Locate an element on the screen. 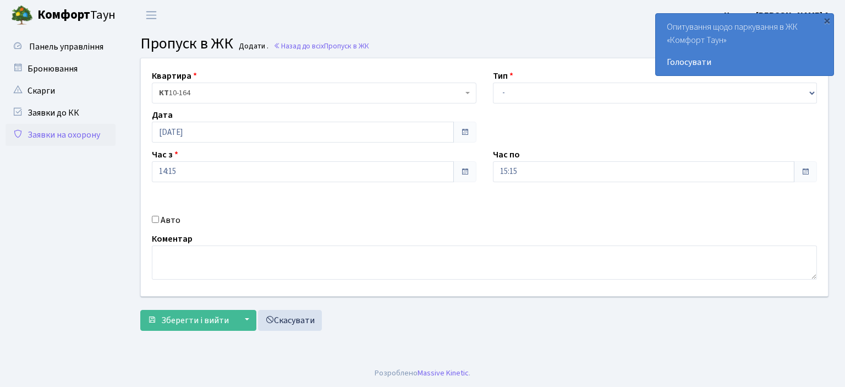 This screenshot has height=387, width=845. b: КТ is located at coordinates (164, 93).